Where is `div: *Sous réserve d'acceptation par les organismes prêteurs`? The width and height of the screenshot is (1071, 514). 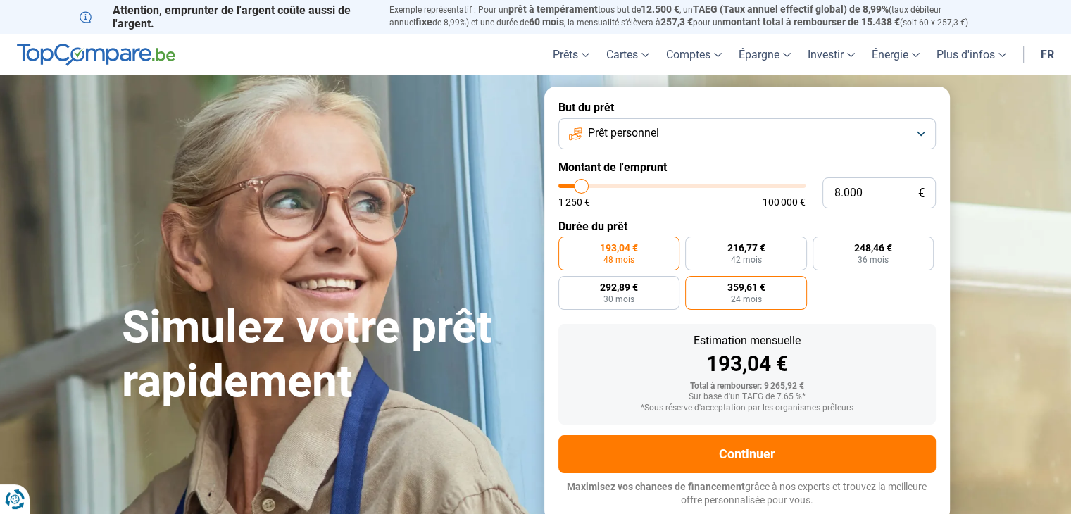
div: *Sous réserve d'acceptation par les organismes prêteurs is located at coordinates (747, 408).